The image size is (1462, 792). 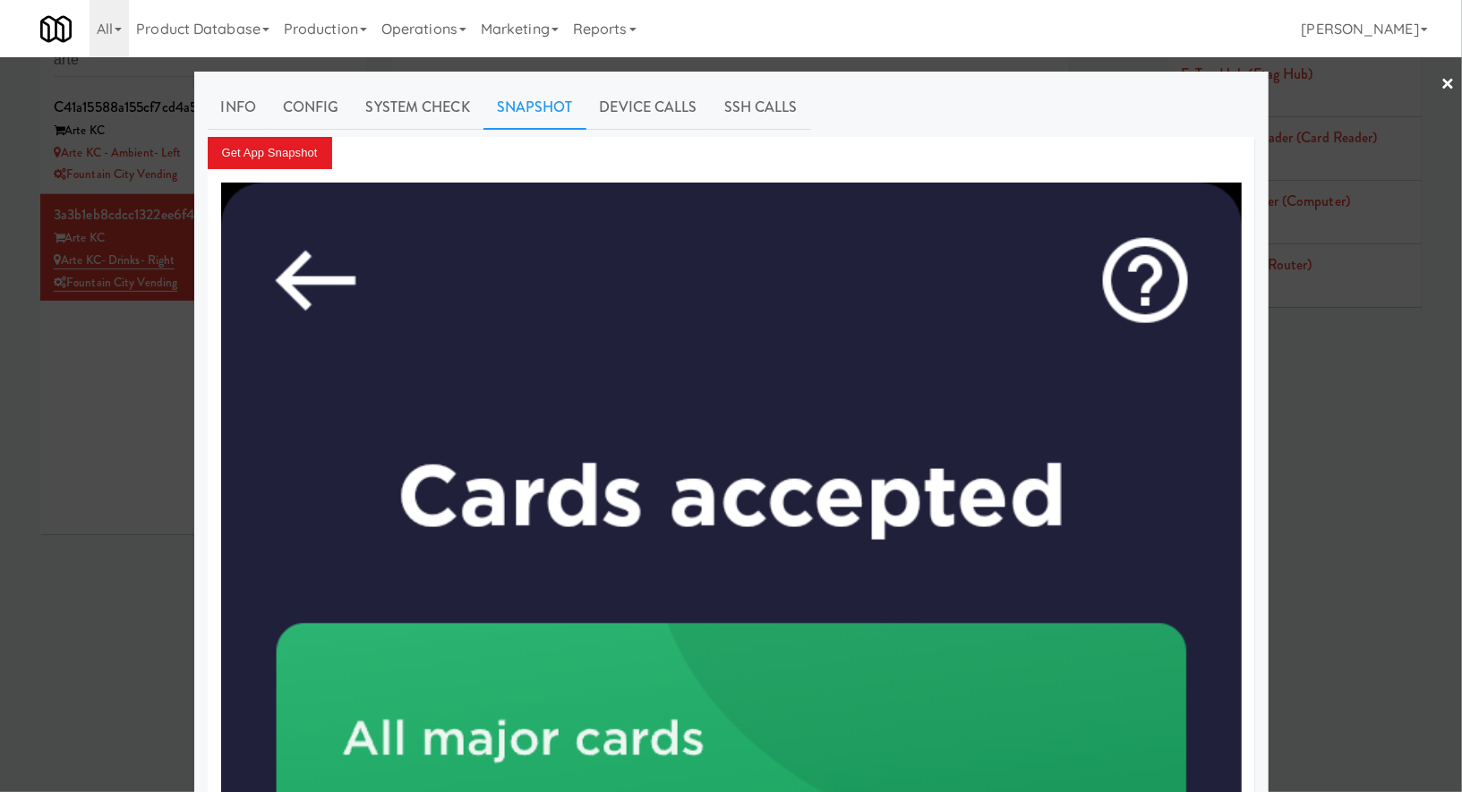 What do you see at coordinates (270, 153) in the screenshot?
I see `button: Get App Snapshot` at bounding box center [270, 153].